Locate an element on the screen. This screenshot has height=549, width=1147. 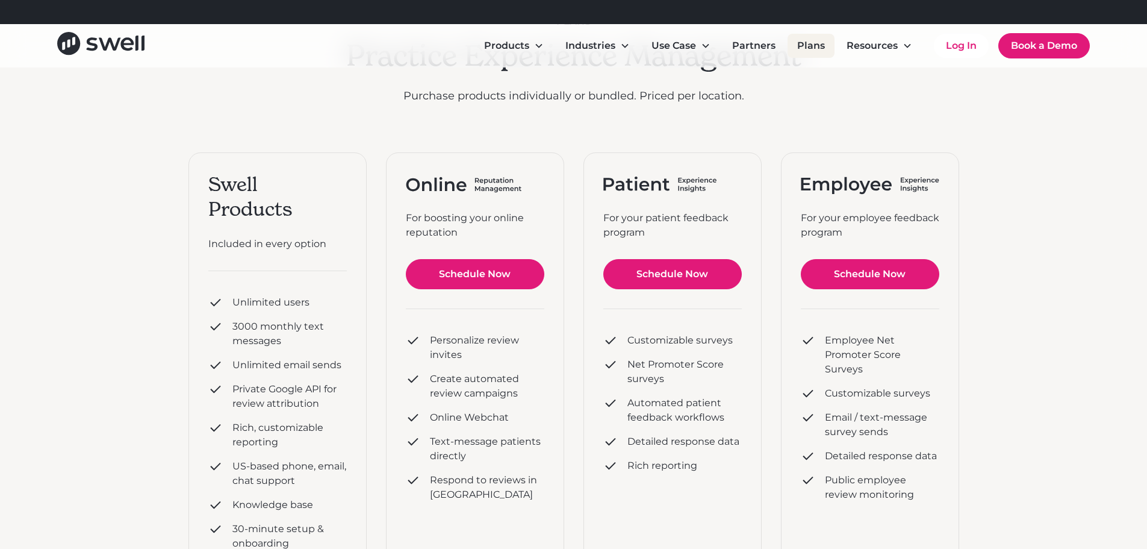
div: Unlimited email sends is located at coordinates (287, 365).